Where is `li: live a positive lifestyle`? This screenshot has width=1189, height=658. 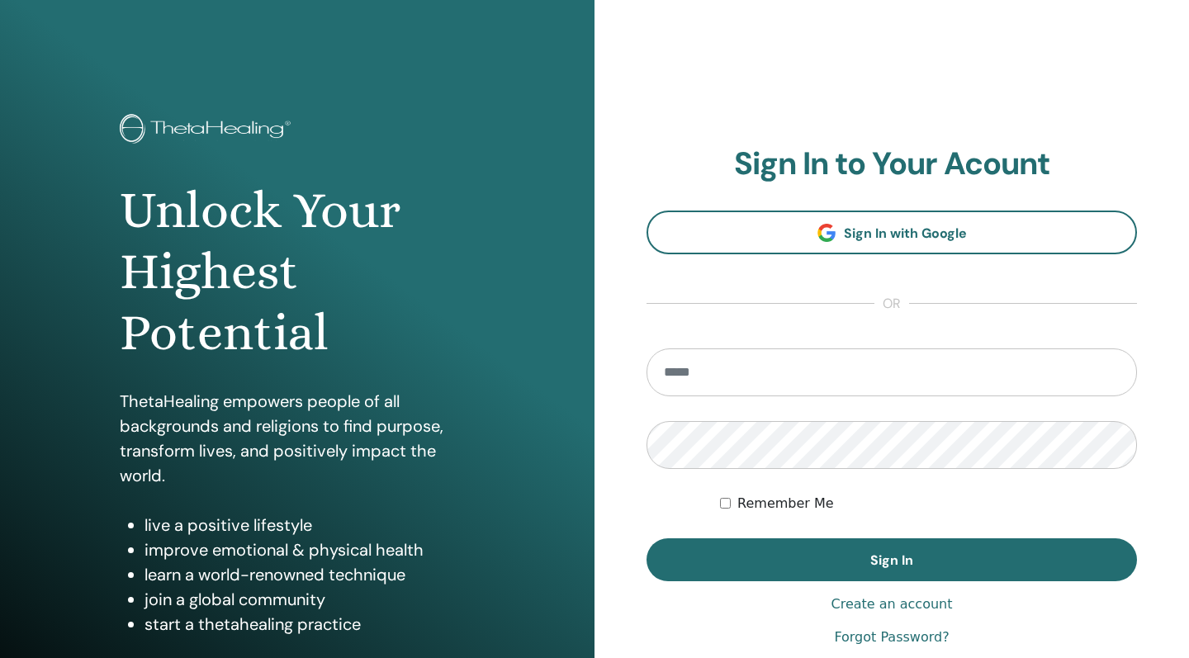
li: live a positive lifestyle is located at coordinates (310, 525).